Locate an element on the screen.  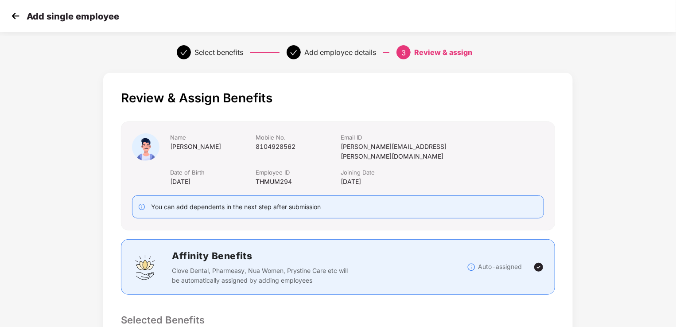
div: Add employee details is located at coordinates (340, 52).